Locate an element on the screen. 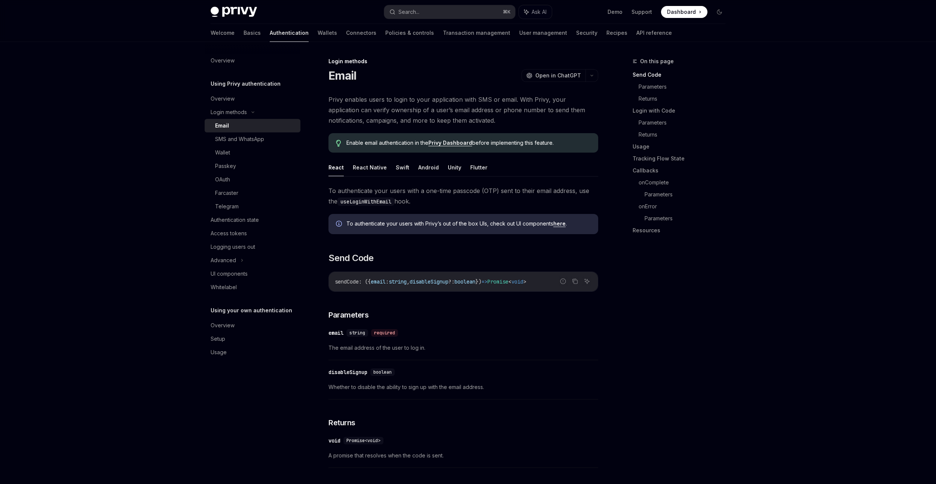 This screenshot has width=936, height=484. button: Unity is located at coordinates (455, 167).